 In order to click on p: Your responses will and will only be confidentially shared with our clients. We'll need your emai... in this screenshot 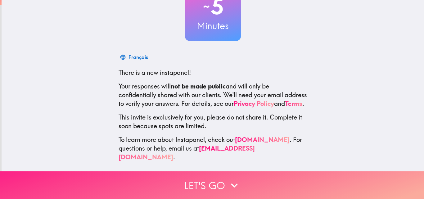, I will do `click(213, 95)`.